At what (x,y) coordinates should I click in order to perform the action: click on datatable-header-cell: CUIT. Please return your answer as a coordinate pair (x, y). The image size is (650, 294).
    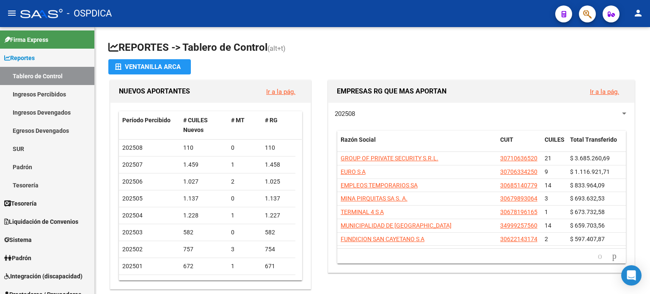
    Looking at the image, I should click on (519, 145).